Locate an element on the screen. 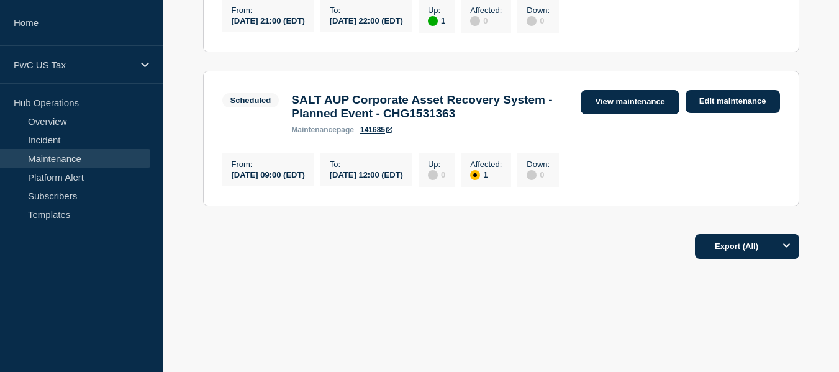 The width and height of the screenshot is (839, 372). div: affected is located at coordinates (475, 175).